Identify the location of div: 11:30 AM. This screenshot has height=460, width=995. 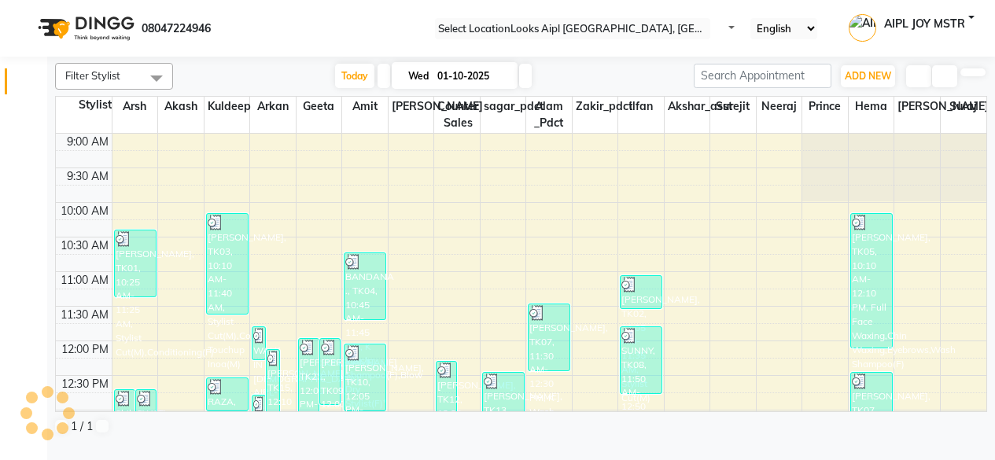
(84, 315).